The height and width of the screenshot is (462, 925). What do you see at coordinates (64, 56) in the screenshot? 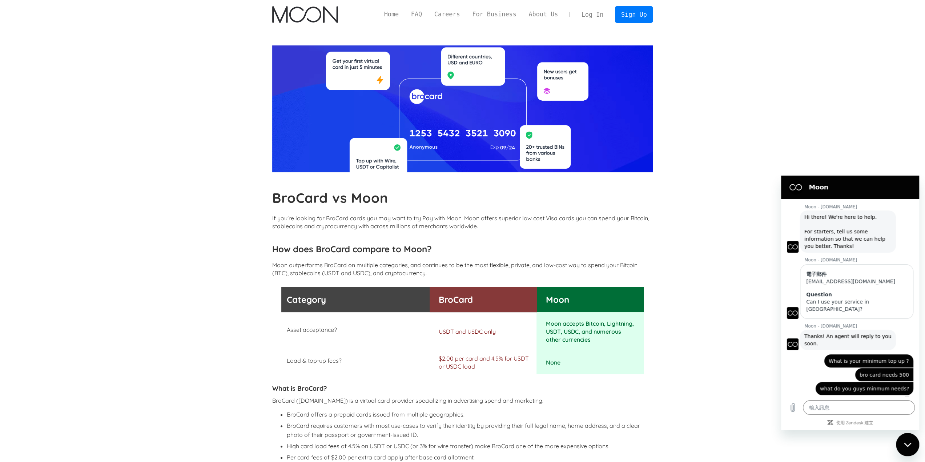
I see `span: Hi there! We're here to help. For starters, tell us some information so that we can help you bett...` at bounding box center [64, 56].